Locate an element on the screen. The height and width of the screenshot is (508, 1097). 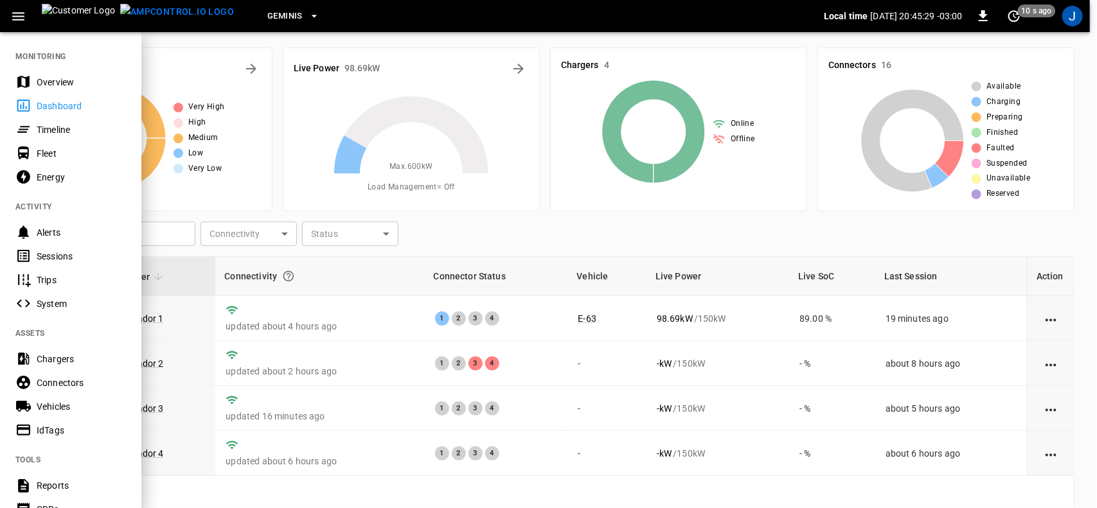
div: Trips is located at coordinates (81, 280).